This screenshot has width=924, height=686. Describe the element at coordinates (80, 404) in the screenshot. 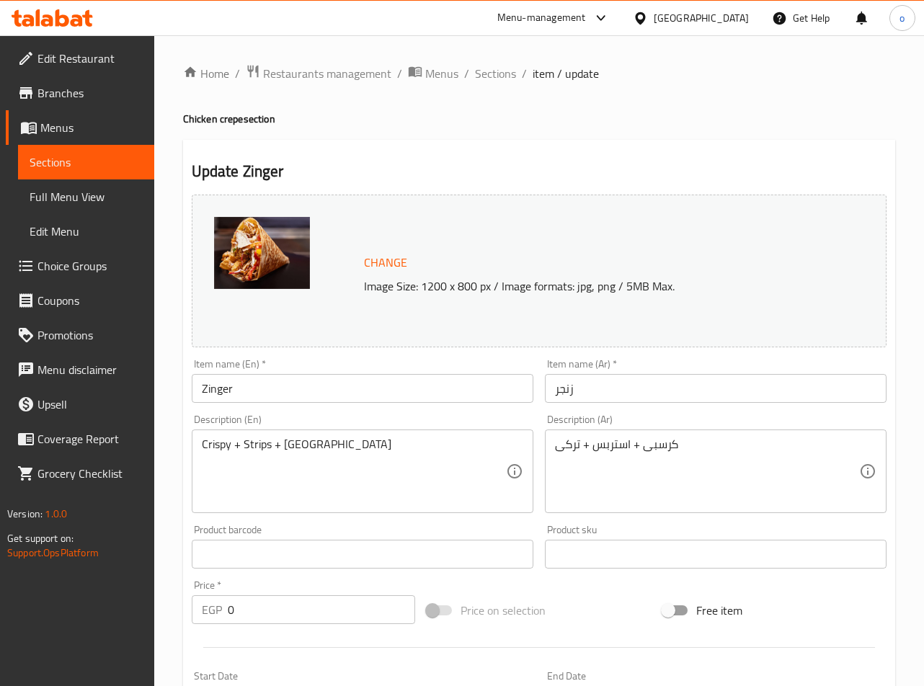

I see `a: Upsell` at that location.